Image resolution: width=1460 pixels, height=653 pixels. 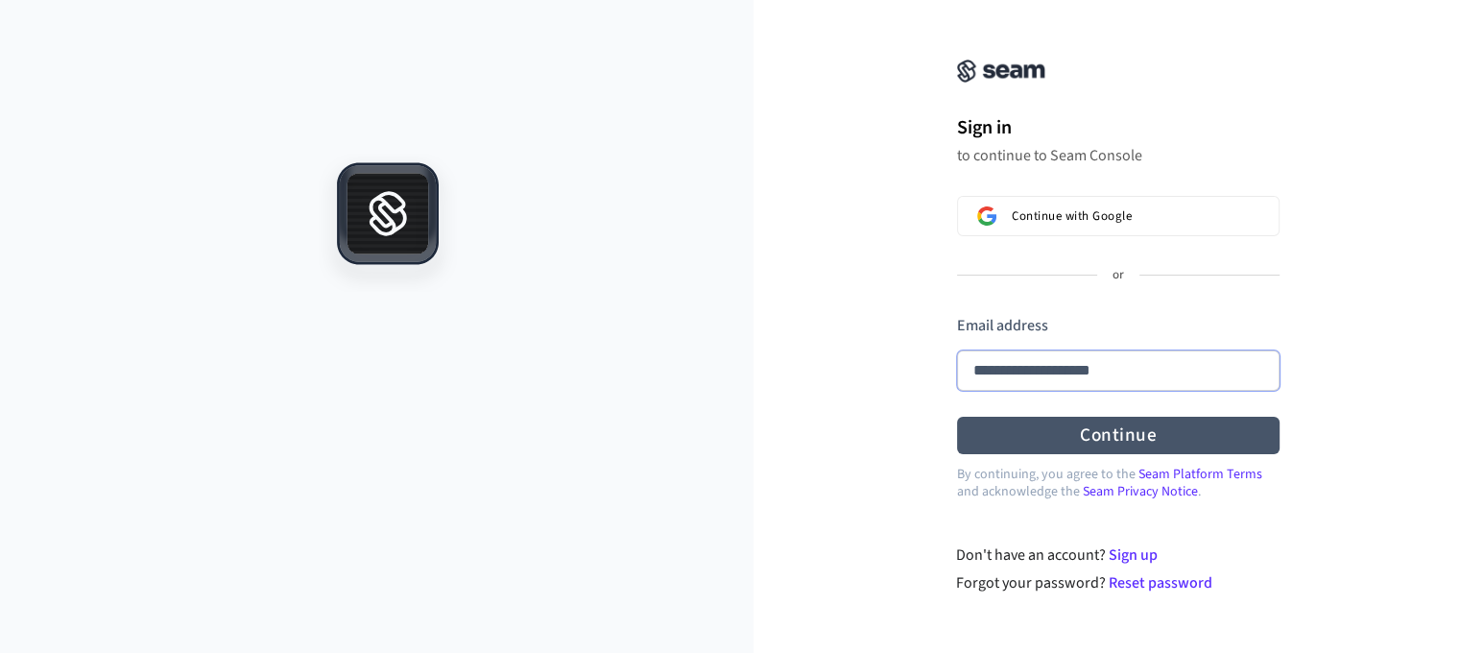 I want to click on button: Continue, so click(x=1119, y=435).